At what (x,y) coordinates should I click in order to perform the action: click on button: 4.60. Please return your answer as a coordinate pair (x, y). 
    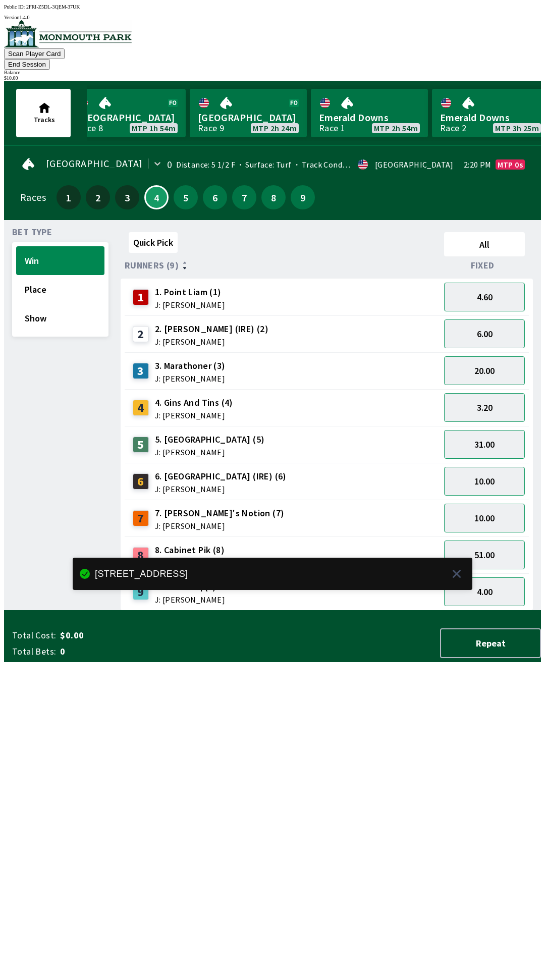
    Looking at the image, I should click on (485, 297).